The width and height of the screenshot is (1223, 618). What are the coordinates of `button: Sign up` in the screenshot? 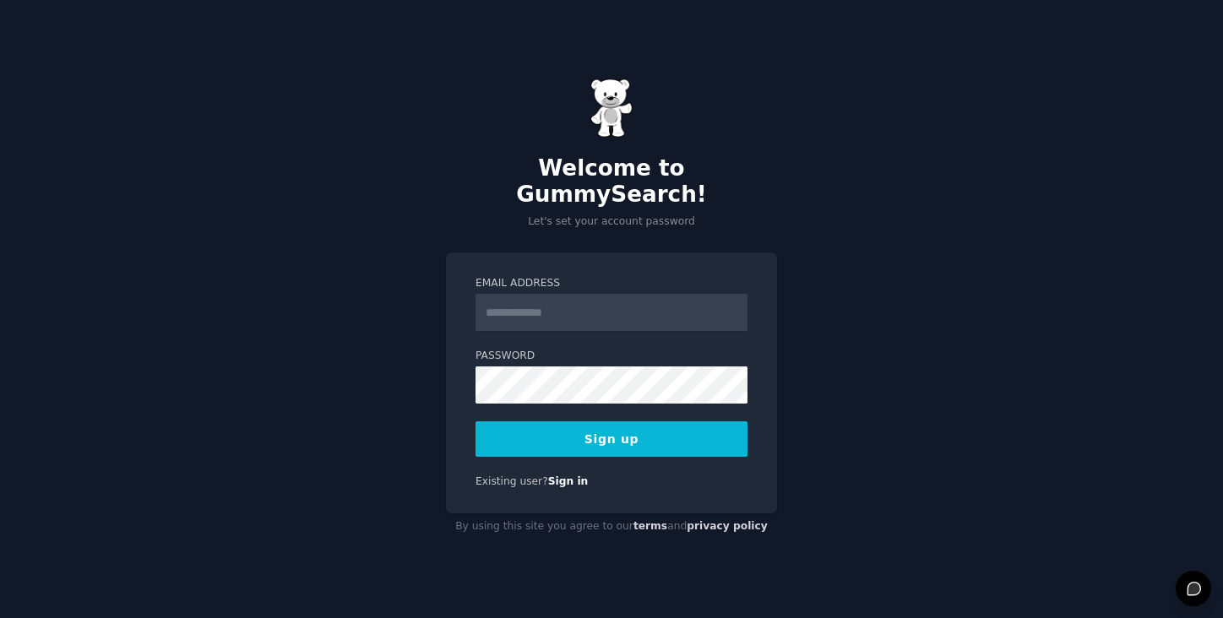 It's located at (611, 439).